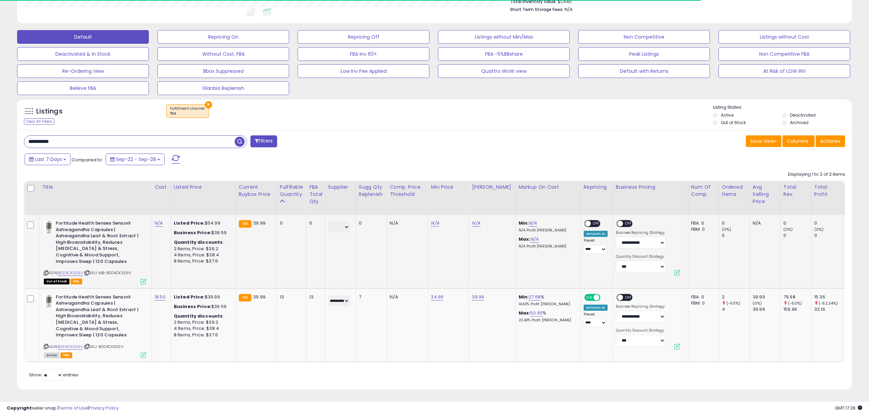 The width and height of the screenshot is (869, 415). Describe the element at coordinates (95, 187) in the screenshot. I see `div: Title` at that location.